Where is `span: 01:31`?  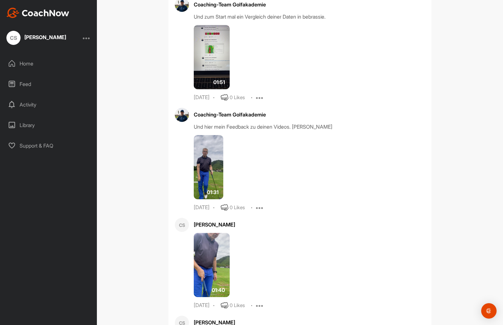 span: 01:31 is located at coordinates (213, 192).